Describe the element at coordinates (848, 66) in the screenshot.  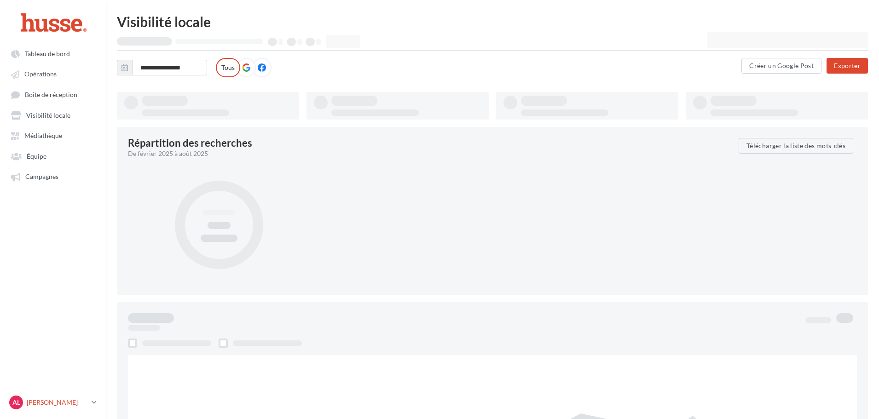
I see `button: Exporter` at that location.